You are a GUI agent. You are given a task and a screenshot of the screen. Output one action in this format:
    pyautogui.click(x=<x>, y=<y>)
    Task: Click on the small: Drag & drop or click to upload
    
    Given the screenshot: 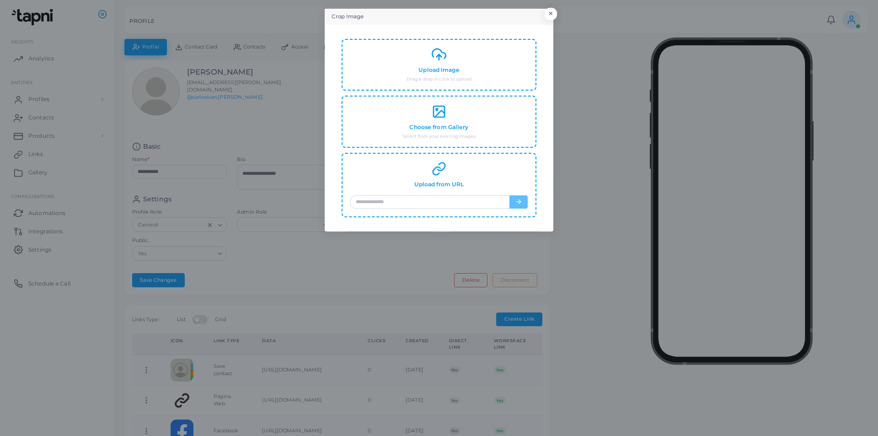 What is the action you would take?
    pyautogui.click(x=439, y=79)
    